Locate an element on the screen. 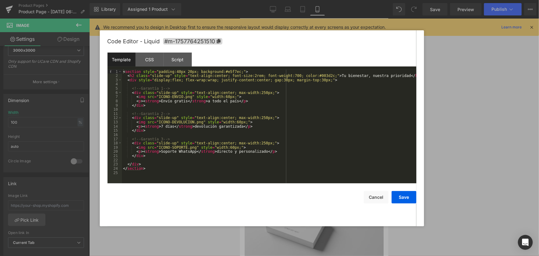 Image resolution: width=539 pixels, height=256 pixels. div: 6 is located at coordinates (115, 93).